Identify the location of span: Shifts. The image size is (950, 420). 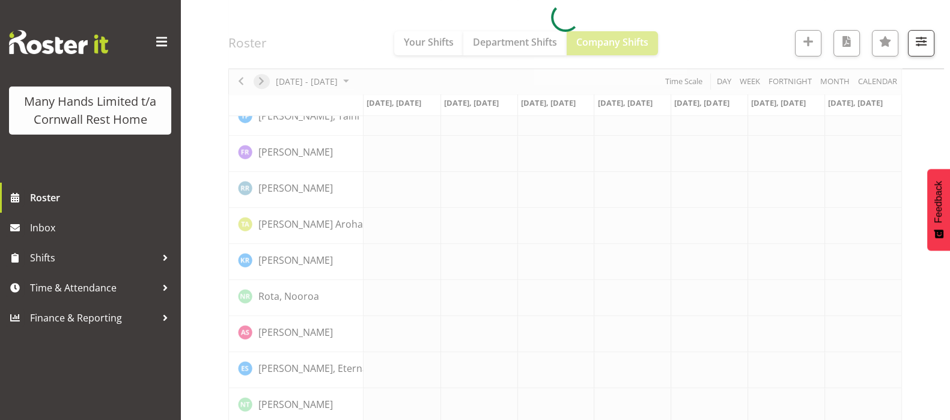
(93, 258).